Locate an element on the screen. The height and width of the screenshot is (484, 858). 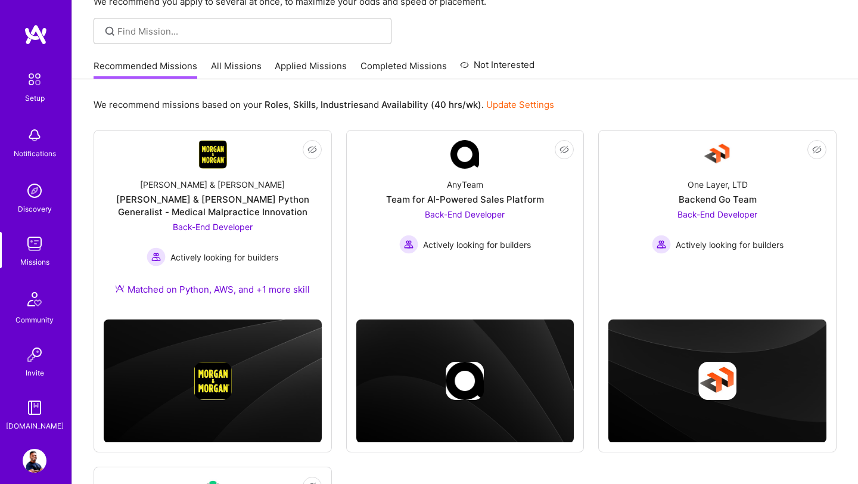
img: User Avatar is located at coordinates (35, 461).